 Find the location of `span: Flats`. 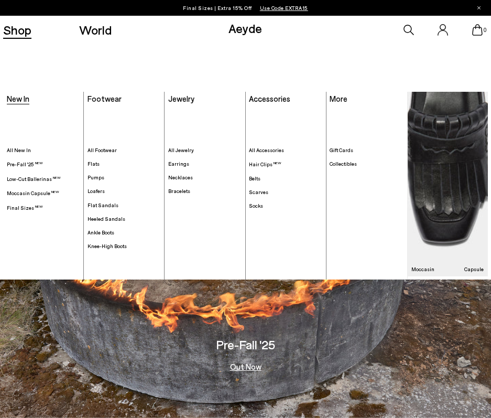

span: Flats is located at coordinates (93, 164).